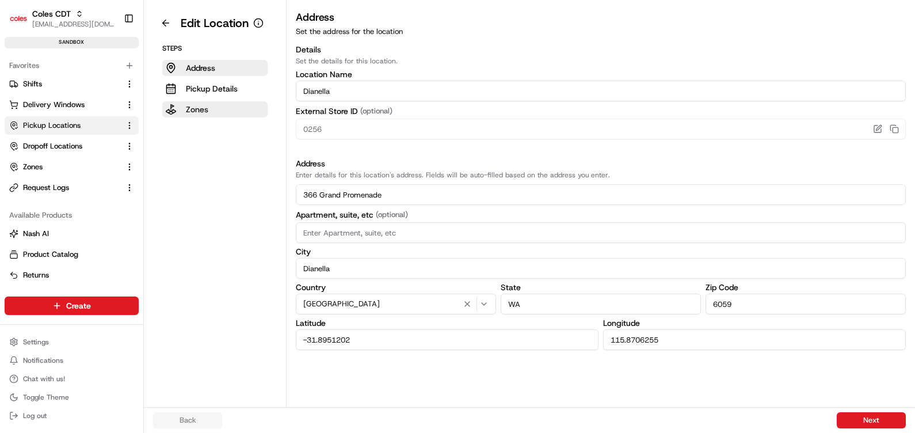  Describe the element at coordinates (64, 84) in the screenshot. I see `a: Shifts` at that location.